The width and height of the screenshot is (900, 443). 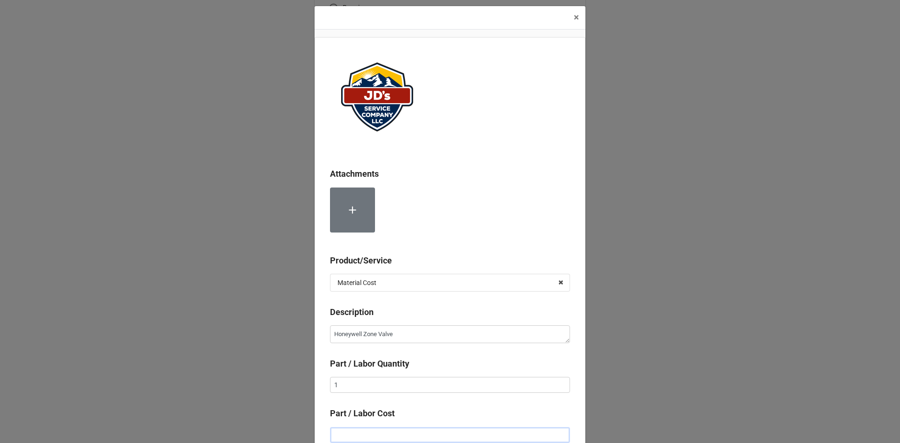 I want to click on label: Part / Labor Cost, so click(x=363, y=414).